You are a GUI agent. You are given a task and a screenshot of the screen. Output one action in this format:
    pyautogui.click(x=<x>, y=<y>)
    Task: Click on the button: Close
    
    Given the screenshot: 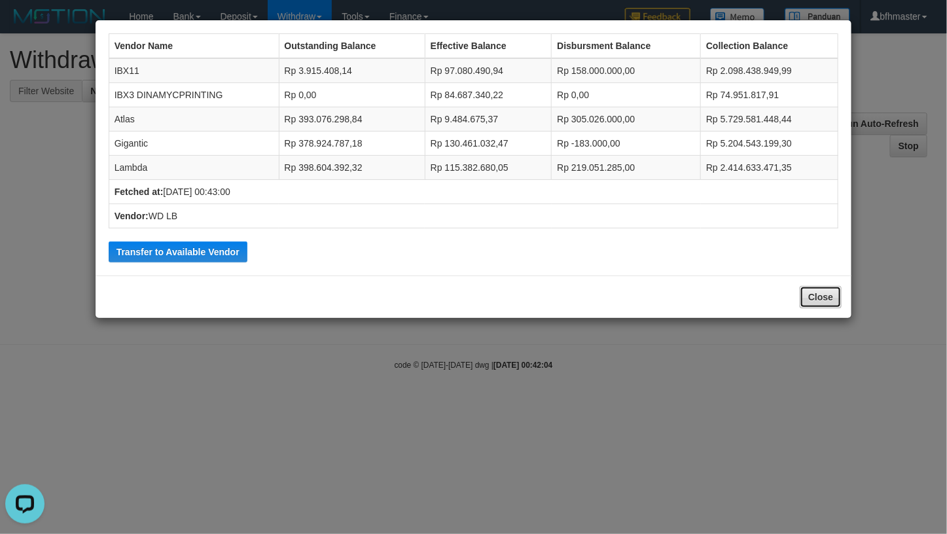 What is the action you would take?
    pyautogui.click(x=820, y=297)
    